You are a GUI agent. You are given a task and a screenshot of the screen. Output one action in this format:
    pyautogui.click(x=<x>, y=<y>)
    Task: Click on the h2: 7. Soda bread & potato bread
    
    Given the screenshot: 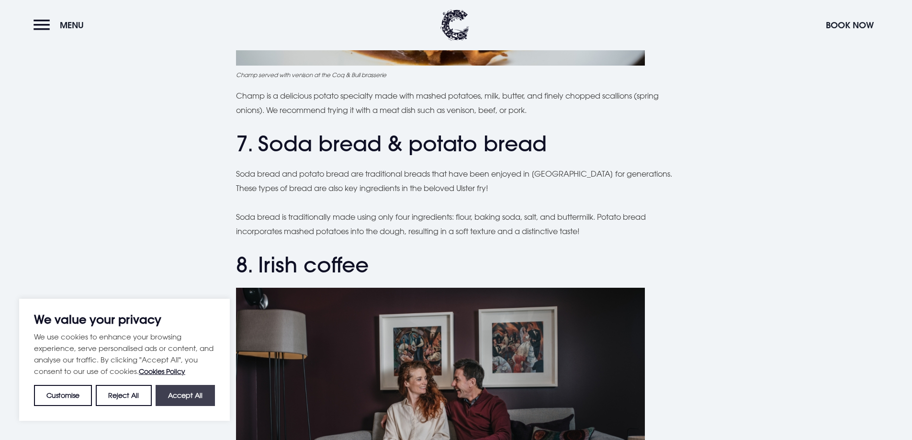 What is the action you would take?
    pyautogui.click(x=456, y=144)
    